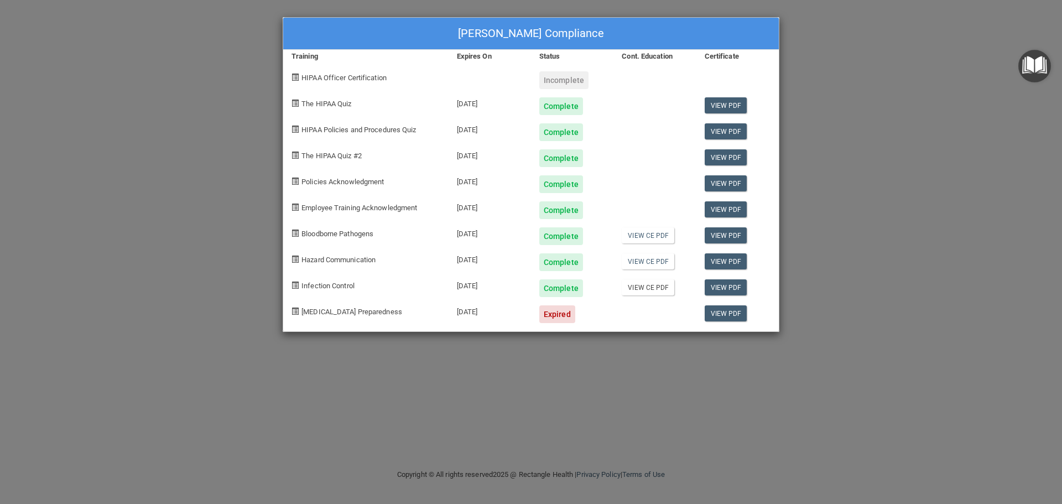  What do you see at coordinates (1034, 66) in the screenshot?
I see `button: Open Resource Center` at bounding box center [1034, 66].